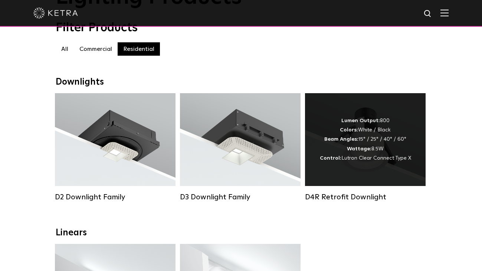  What do you see at coordinates (365, 148) in the screenshot?
I see `a: D4R Retrofit Downlight Lumen Output:800Colors:White / BlackBeam Angles:15° / 25° / 40° / 60°Watta...` at bounding box center [365, 148].